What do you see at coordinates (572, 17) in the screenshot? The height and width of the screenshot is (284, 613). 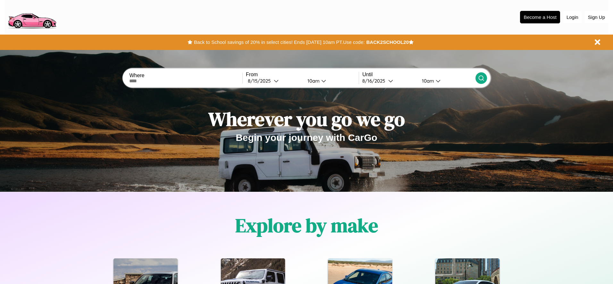 I see `button: Login` at bounding box center [572, 17].